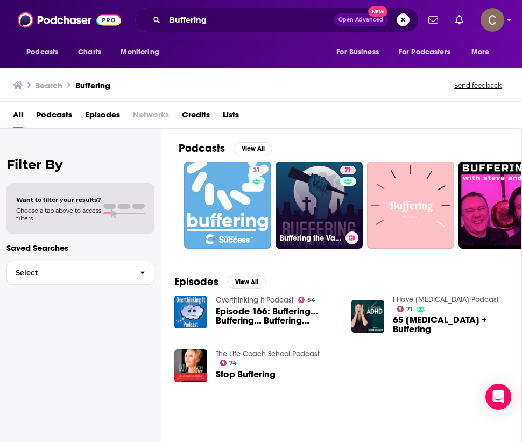 The width and height of the screenshot is (522, 442). I want to click on span: Logged in as clay.bolton, so click(492, 20).